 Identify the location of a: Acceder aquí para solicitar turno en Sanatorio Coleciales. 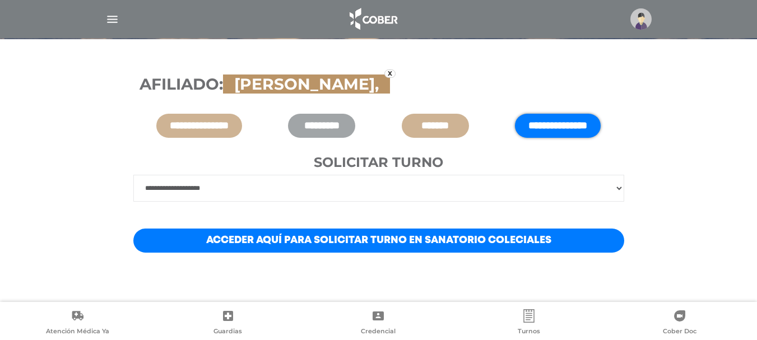
(379, 240).